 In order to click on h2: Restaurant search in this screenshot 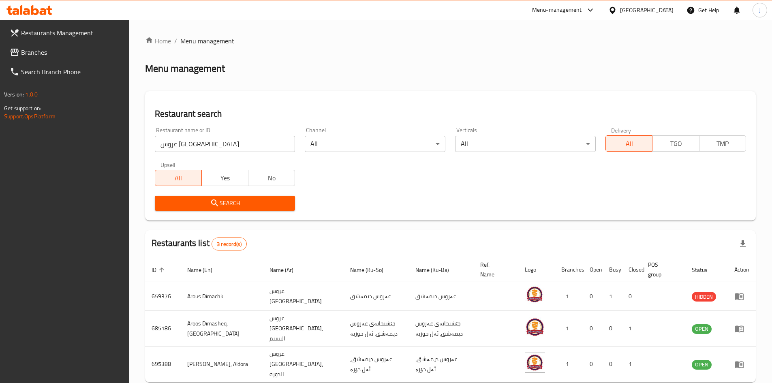, I will do `click(450, 114)`.